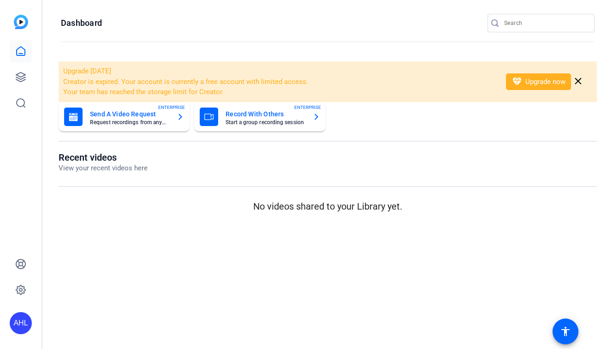 The width and height of the screenshot is (613, 349). Describe the element at coordinates (328, 206) in the screenshot. I see `p: No videos shared to your Library yet.` at that location.